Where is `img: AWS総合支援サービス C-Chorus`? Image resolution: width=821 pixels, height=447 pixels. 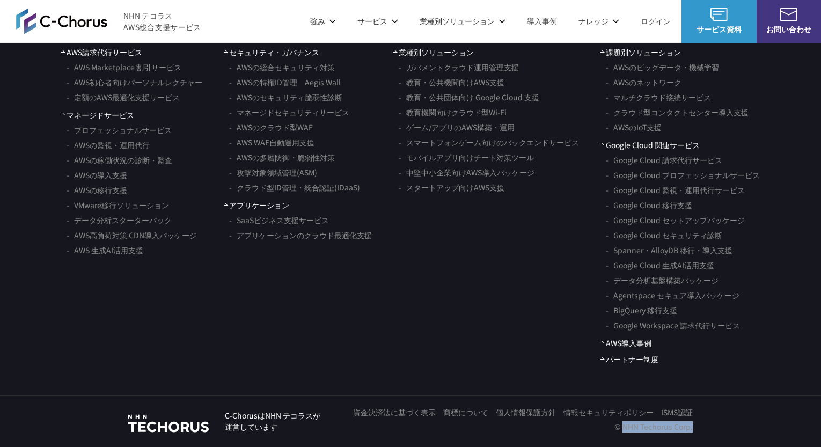 img: AWS総合支援サービス C-Chorus is located at coordinates (62, 21).